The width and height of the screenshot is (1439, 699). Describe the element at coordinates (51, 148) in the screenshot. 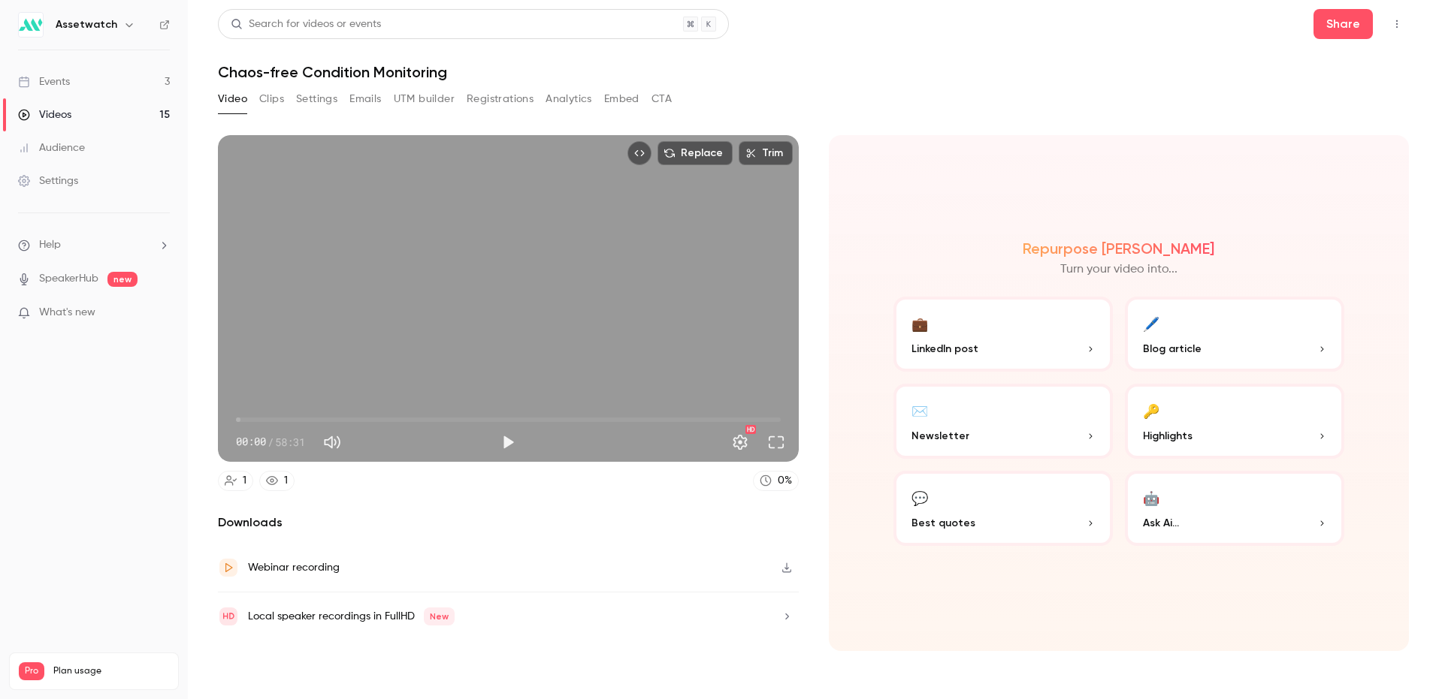

I see `div: Audience` at that location.